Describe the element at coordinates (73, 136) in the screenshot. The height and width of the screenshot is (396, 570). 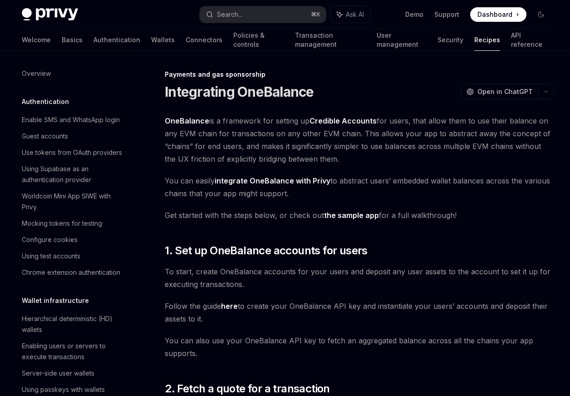
I see `a: Guest accounts` at that location.